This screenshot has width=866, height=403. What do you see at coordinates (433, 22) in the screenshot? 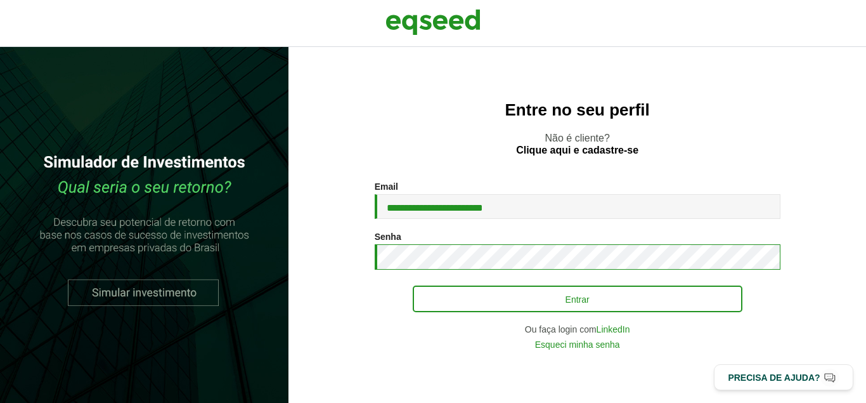
I see `img: EqSeed Logo` at bounding box center [433, 22].